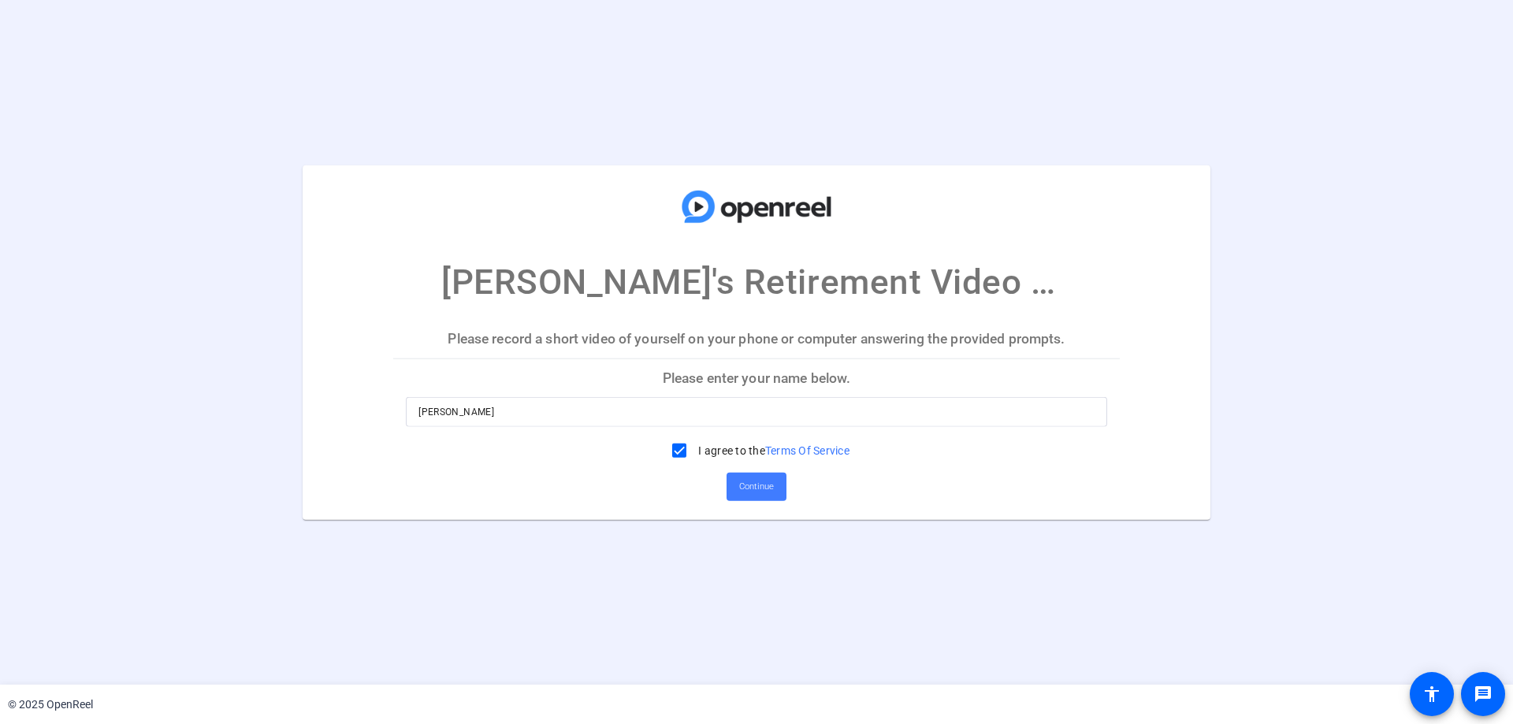 The width and height of the screenshot is (1513, 724). I want to click on a: Terms Of Service, so click(807, 451).